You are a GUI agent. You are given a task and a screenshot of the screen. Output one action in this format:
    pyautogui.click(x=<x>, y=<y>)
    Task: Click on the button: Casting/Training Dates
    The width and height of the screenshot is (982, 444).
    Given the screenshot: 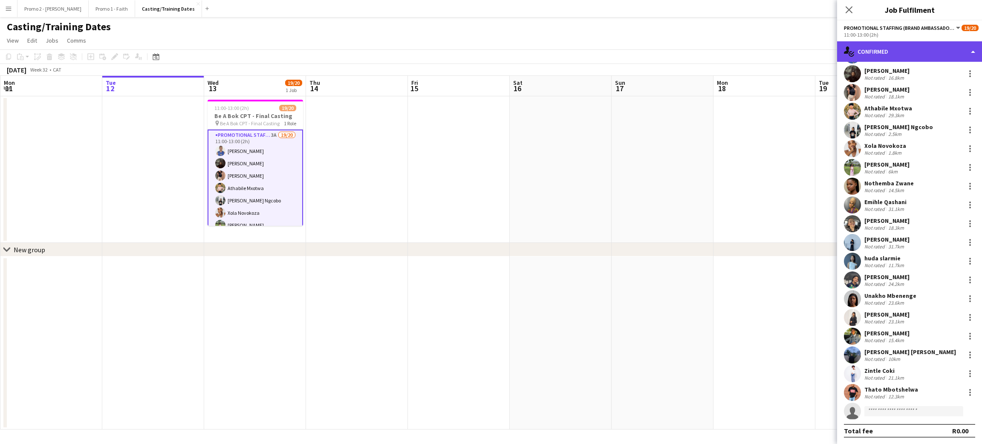 What is the action you would take?
    pyautogui.click(x=168, y=9)
    